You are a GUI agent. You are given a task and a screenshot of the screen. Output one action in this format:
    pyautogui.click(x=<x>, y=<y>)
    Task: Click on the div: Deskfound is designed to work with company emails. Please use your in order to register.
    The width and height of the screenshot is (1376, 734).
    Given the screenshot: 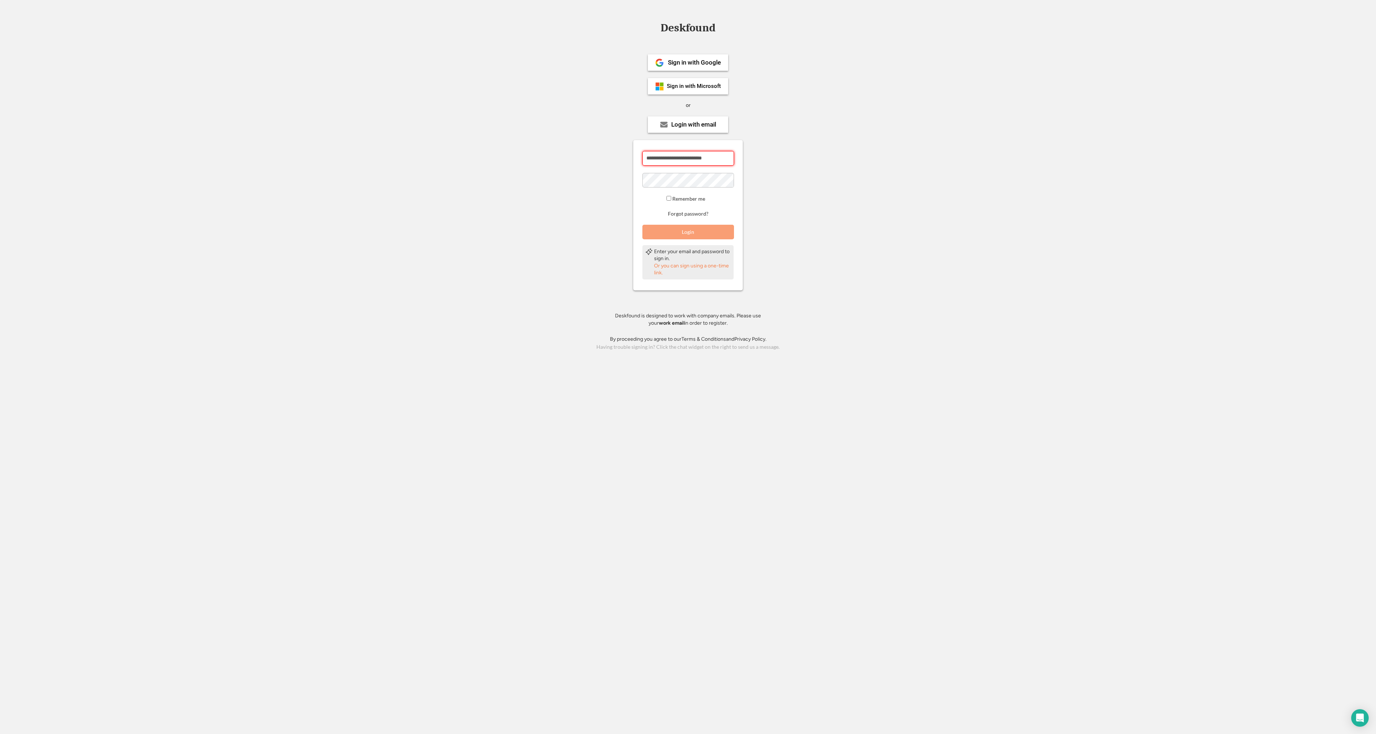 What is the action you would take?
    pyautogui.click(x=688, y=319)
    